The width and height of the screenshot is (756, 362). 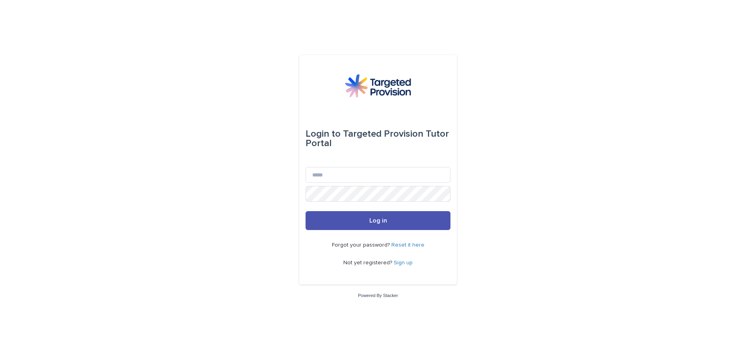 What do you see at coordinates (378, 220) in the screenshot?
I see `button: Log in` at bounding box center [378, 220].